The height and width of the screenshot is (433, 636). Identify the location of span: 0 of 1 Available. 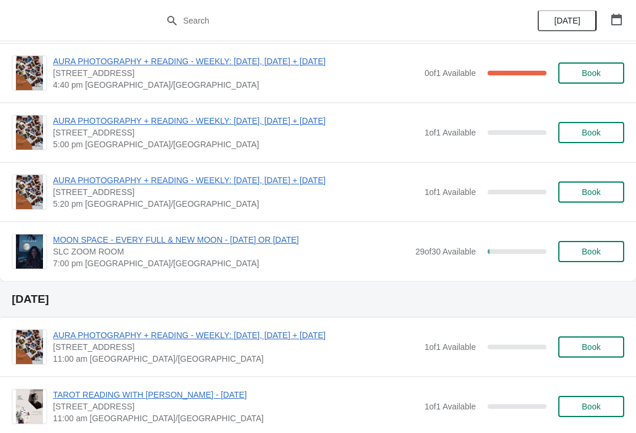
(450, 73).